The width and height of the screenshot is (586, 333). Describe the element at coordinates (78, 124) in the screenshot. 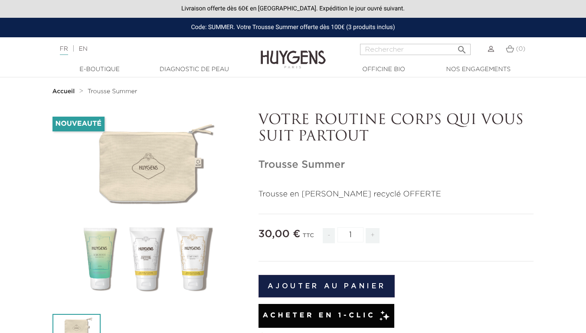

I see `li: Nouveauté` at that location.